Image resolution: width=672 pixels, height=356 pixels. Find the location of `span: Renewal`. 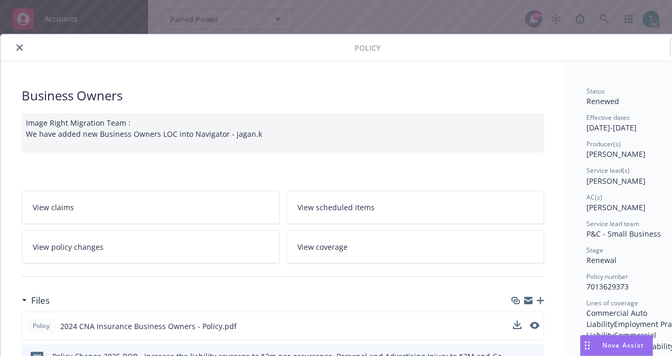

span: Renewal is located at coordinates (601, 260).